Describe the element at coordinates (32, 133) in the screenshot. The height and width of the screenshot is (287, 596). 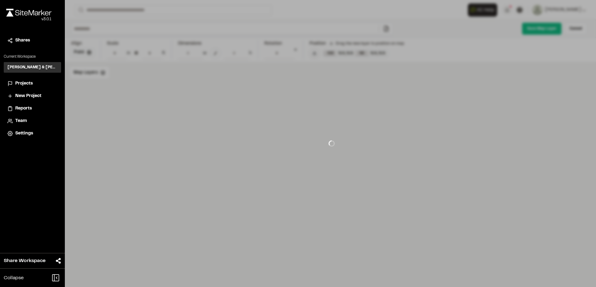
I see `a: Settings` at that location.